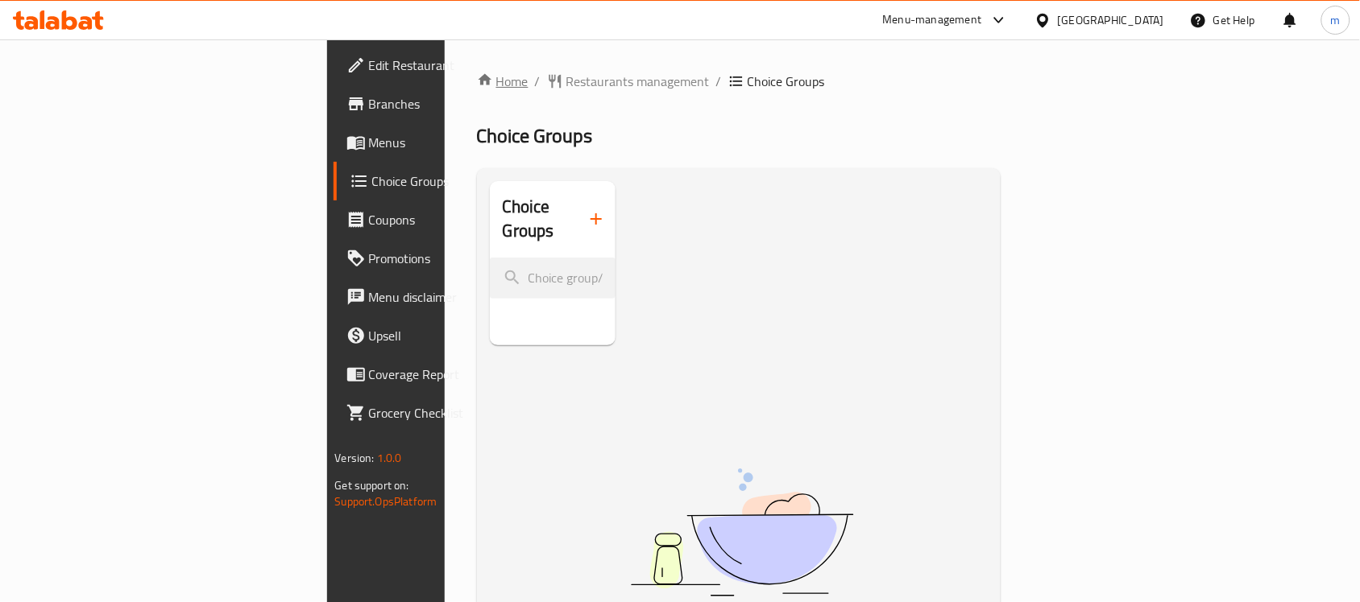 This screenshot has width=1360, height=602. What do you see at coordinates (386, 502) in the screenshot?
I see `a: Support.OpsPlatform` at bounding box center [386, 502].